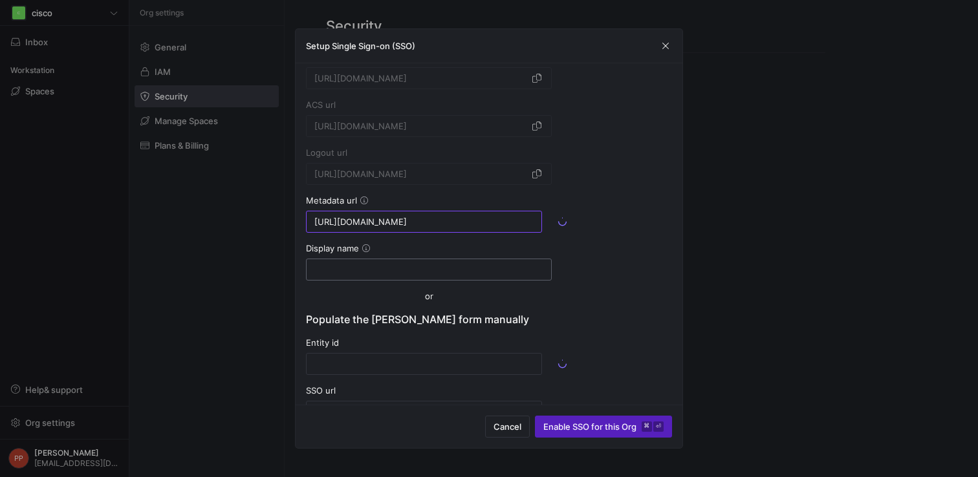 The image size is (978, 477). What do you see at coordinates (429, 200) in the screenshot?
I see `div: Metadata url` at bounding box center [429, 200].